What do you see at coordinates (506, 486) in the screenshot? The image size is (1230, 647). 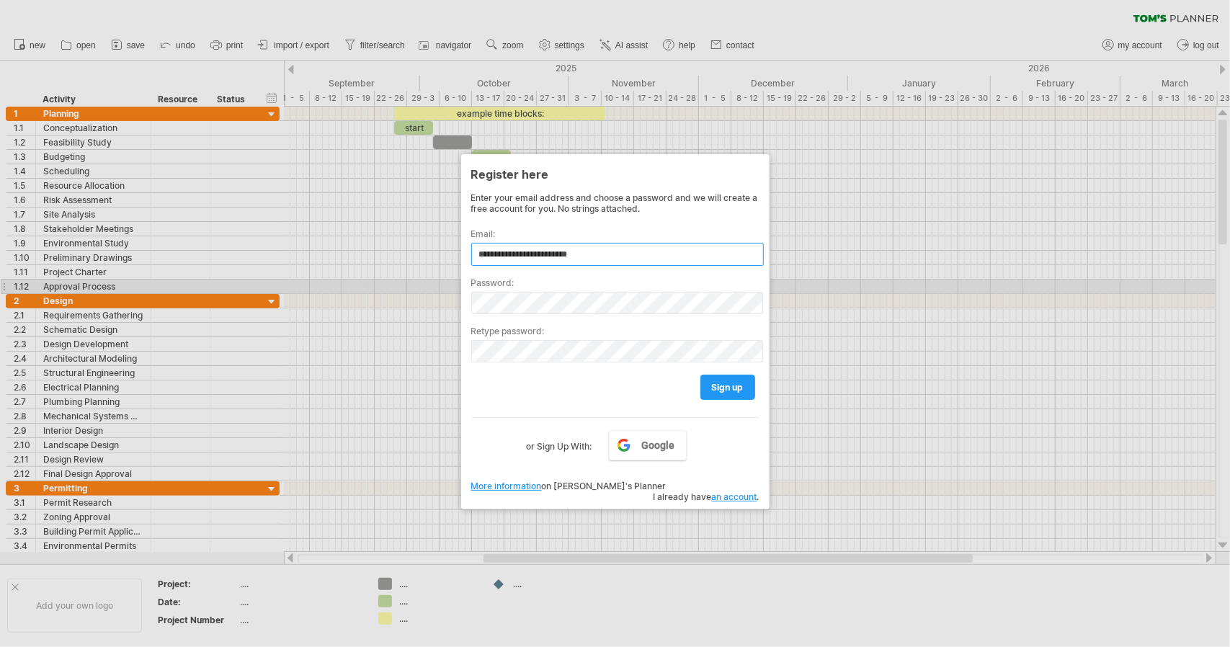 I see `a: More information` at bounding box center [506, 486].